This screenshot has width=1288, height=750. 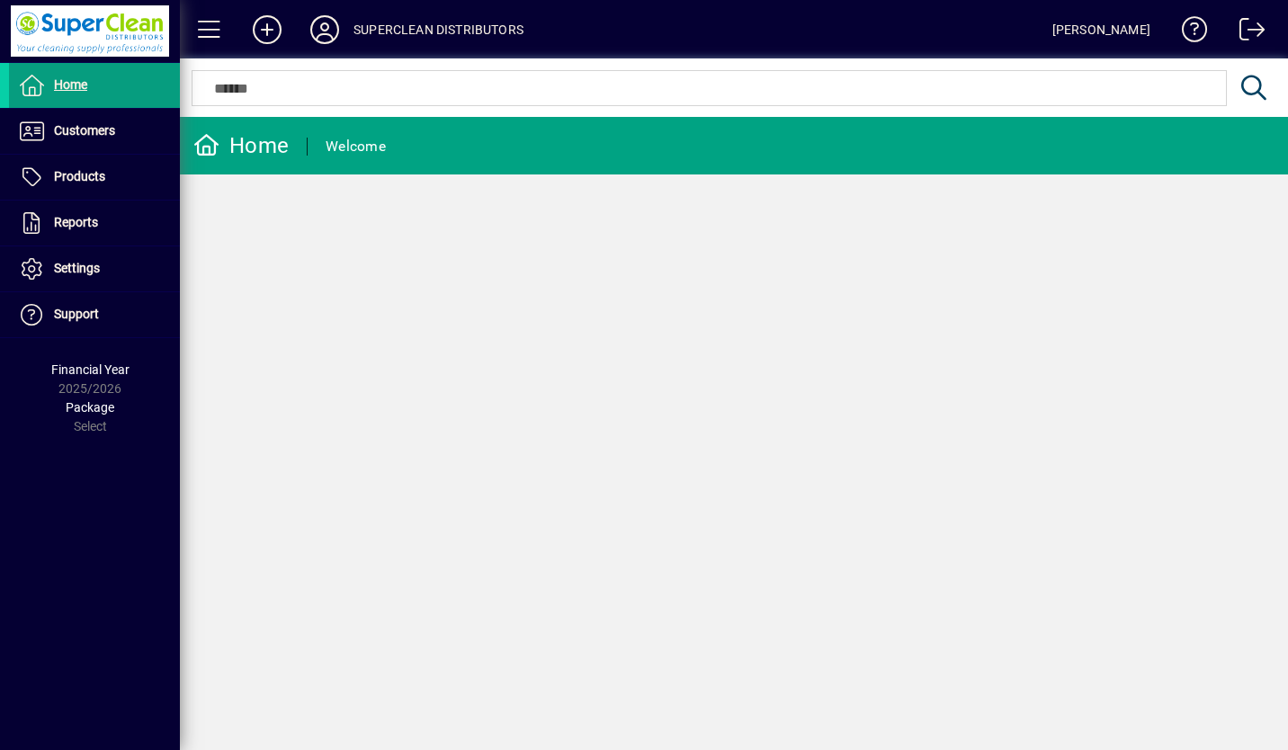 I want to click on button: Profile, so click(x=325, y=30).